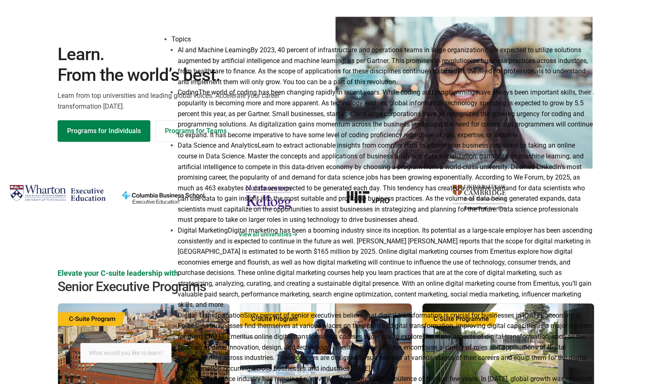 The width and height of the screenshot is (652, 384). Describe the element at coordinates (203, 230) in the screenshot. I see `span: Digital Marketing` at that location.